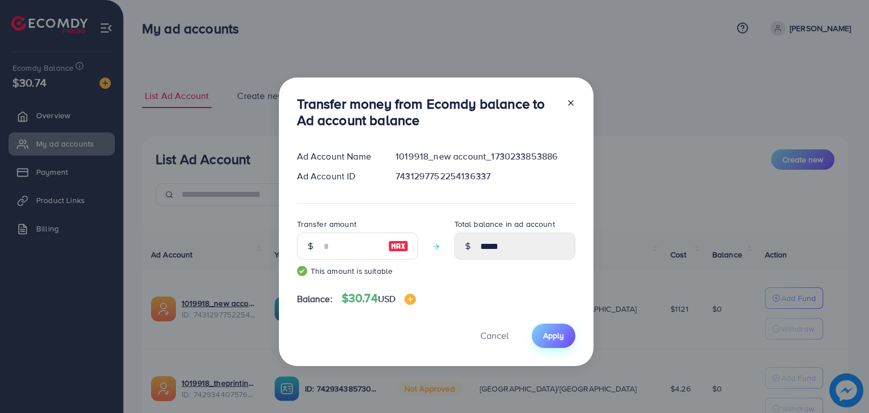 Image resolution: width=869 pixels, height=413 pixels. I want to click on label: Transfer amount, so click(327, 224).